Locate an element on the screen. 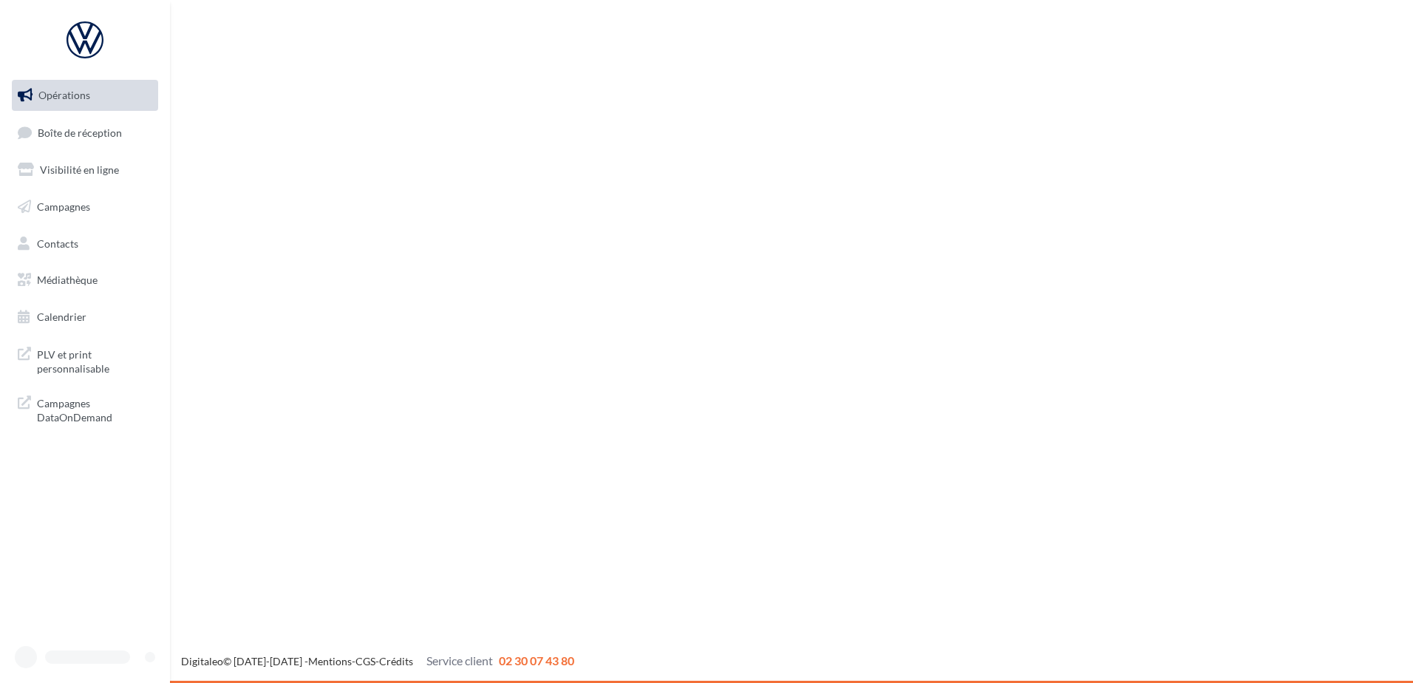 This screenshot has height=683, width=1413. span: Visibilité en ligne is located at coordinates (79, 169).